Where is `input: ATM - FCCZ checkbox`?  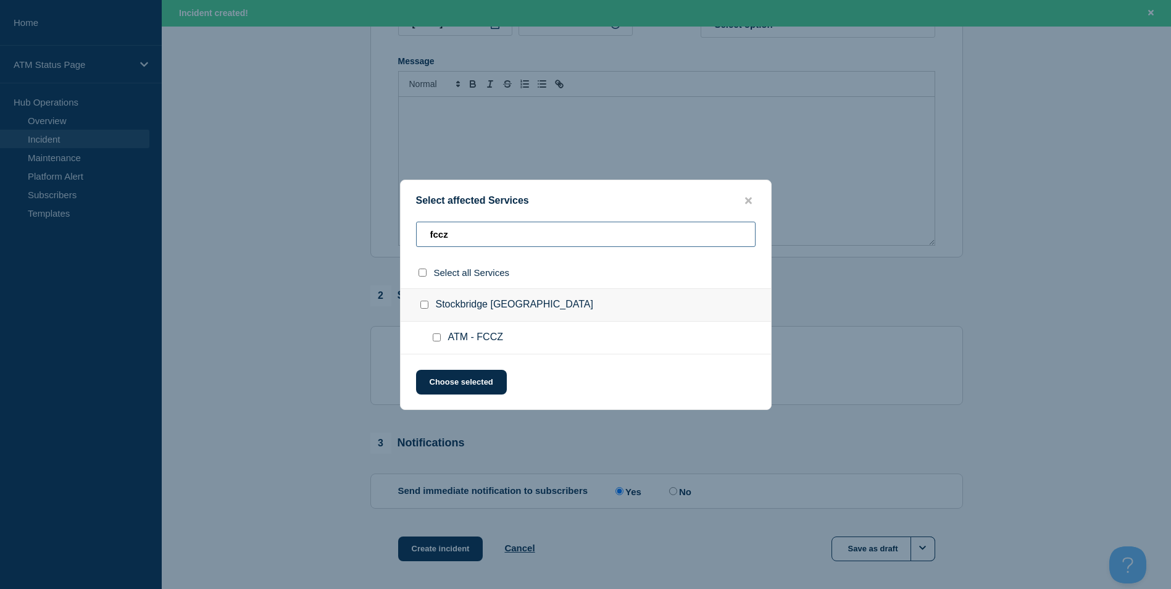 input: ATM - FCCZ checkbox is located at coordinates (436, 337).